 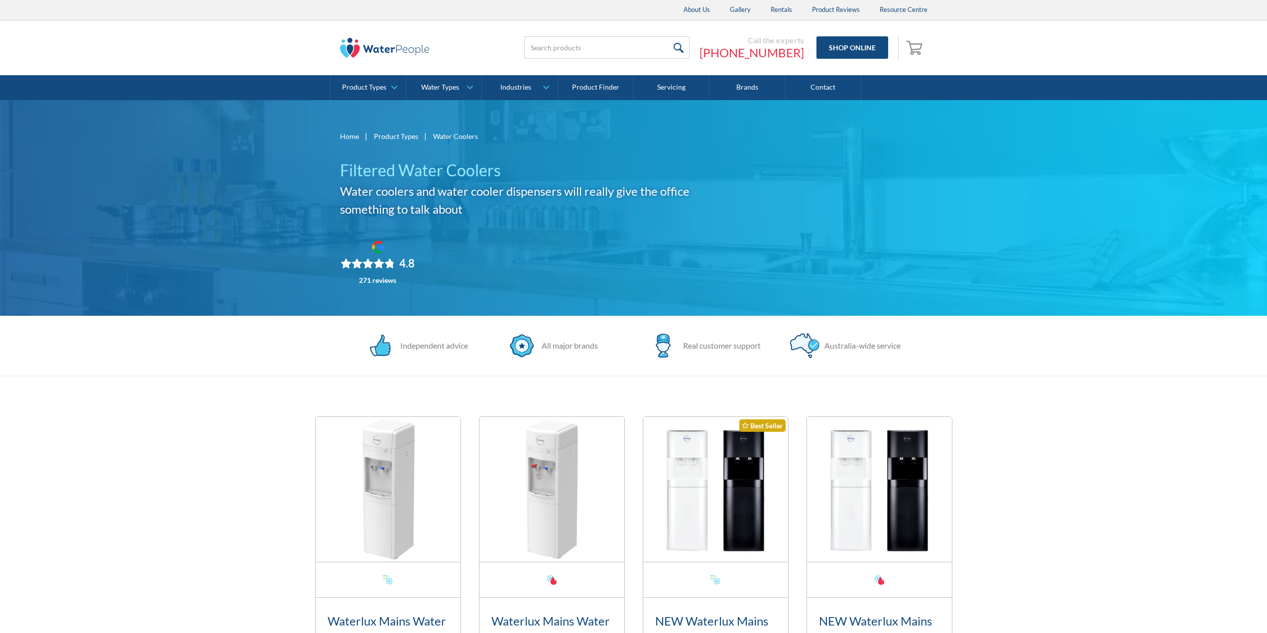 What do you see at coordinates (567, 346) in the screenshot?
I see `div: All major brands` at bounding box center [567, 346].